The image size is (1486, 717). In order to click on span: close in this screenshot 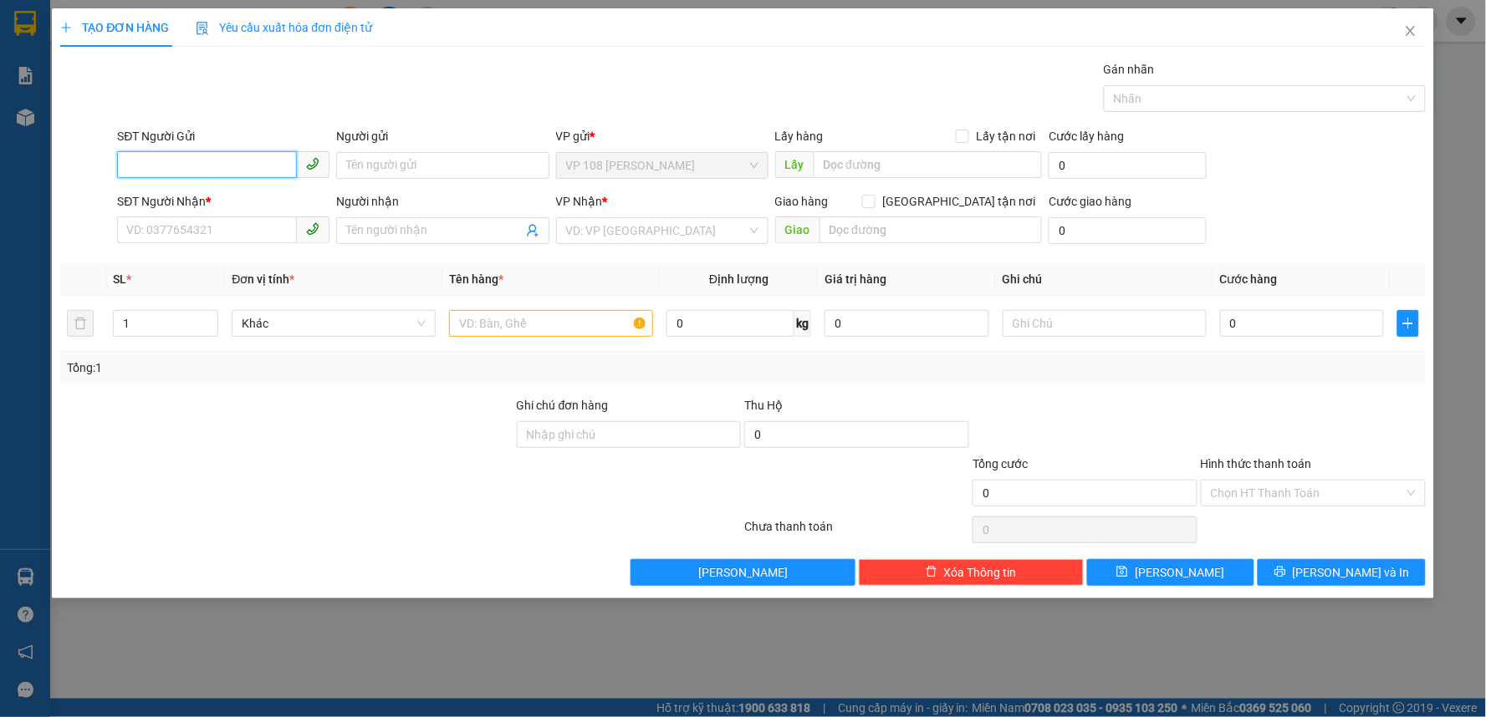, I will do `click(1411, 31)`.